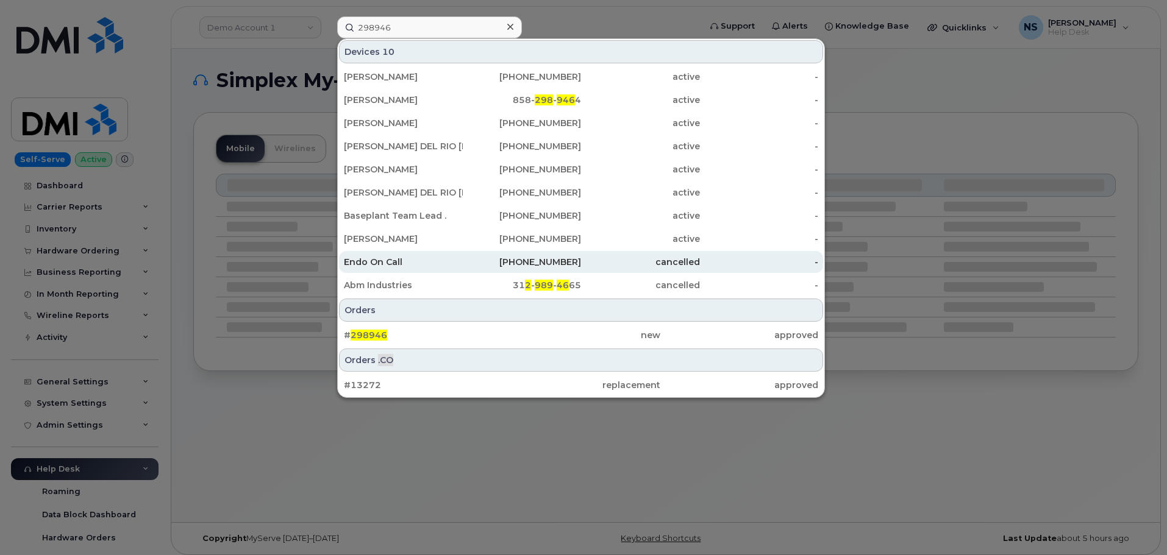  I want to click on a: Abm Industries312-989-4665cancelled-, so click(581, 285).